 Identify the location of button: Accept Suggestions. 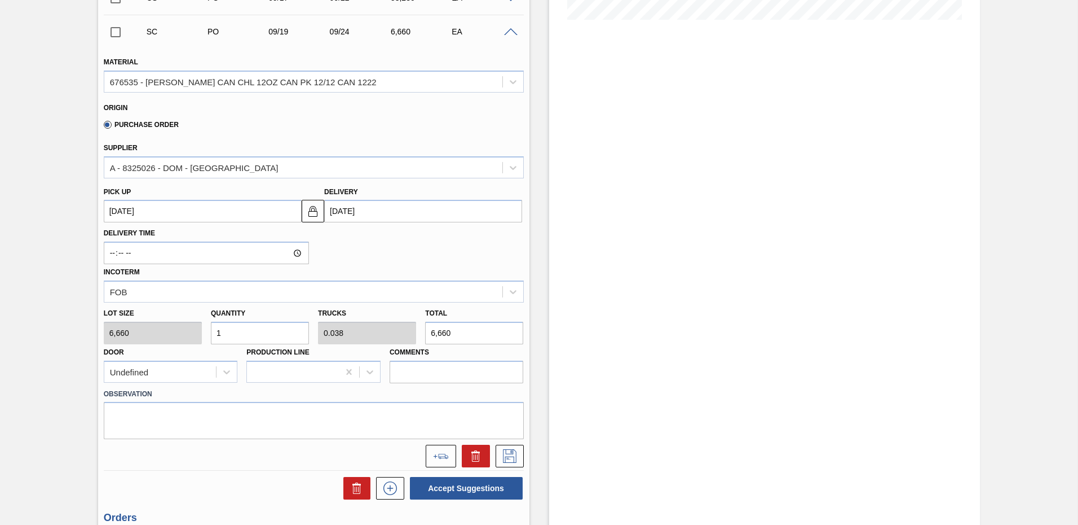
(466, 488).